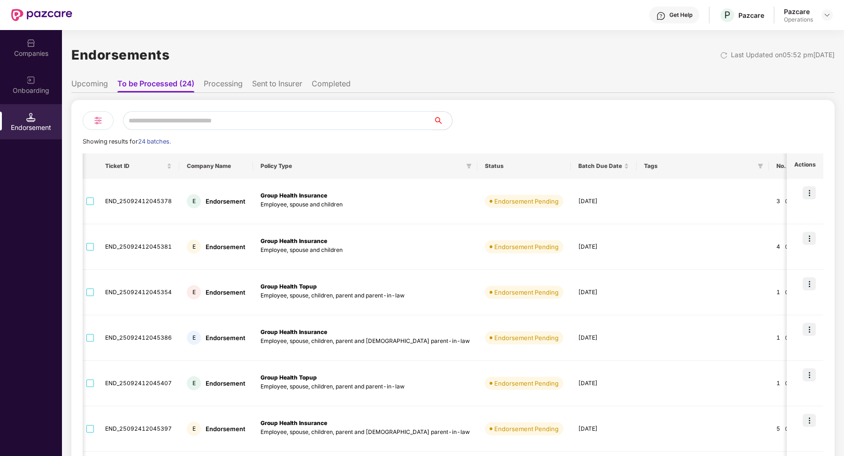 This screenshot has width=844, height=456. I want to click on td: END_25092412045386, so click(138, 338).